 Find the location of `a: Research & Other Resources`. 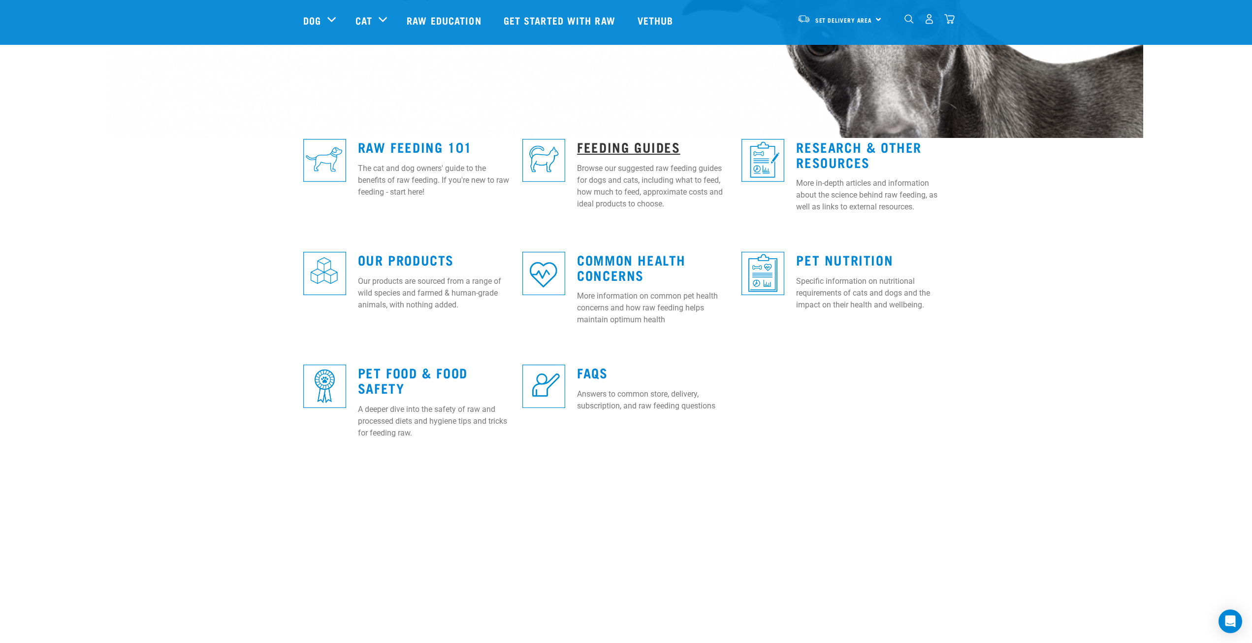

a: Research & Other Resources is located at coordinates (859, 154).